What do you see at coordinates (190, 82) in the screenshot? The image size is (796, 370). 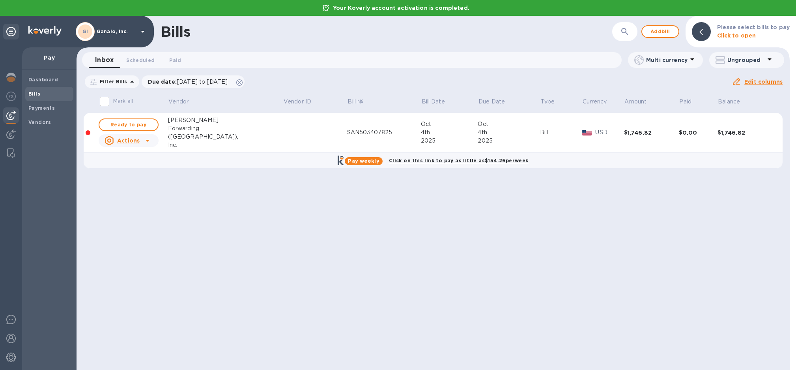 I see `p: Due date :` at bounding box center [190, 82].